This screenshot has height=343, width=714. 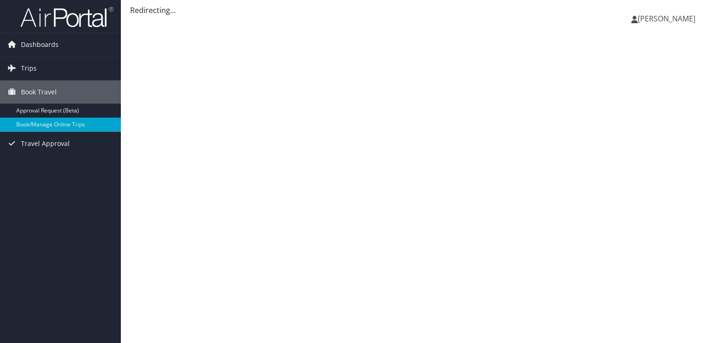 I want to click on div: Redirecting..., so click(x=417, y=10).